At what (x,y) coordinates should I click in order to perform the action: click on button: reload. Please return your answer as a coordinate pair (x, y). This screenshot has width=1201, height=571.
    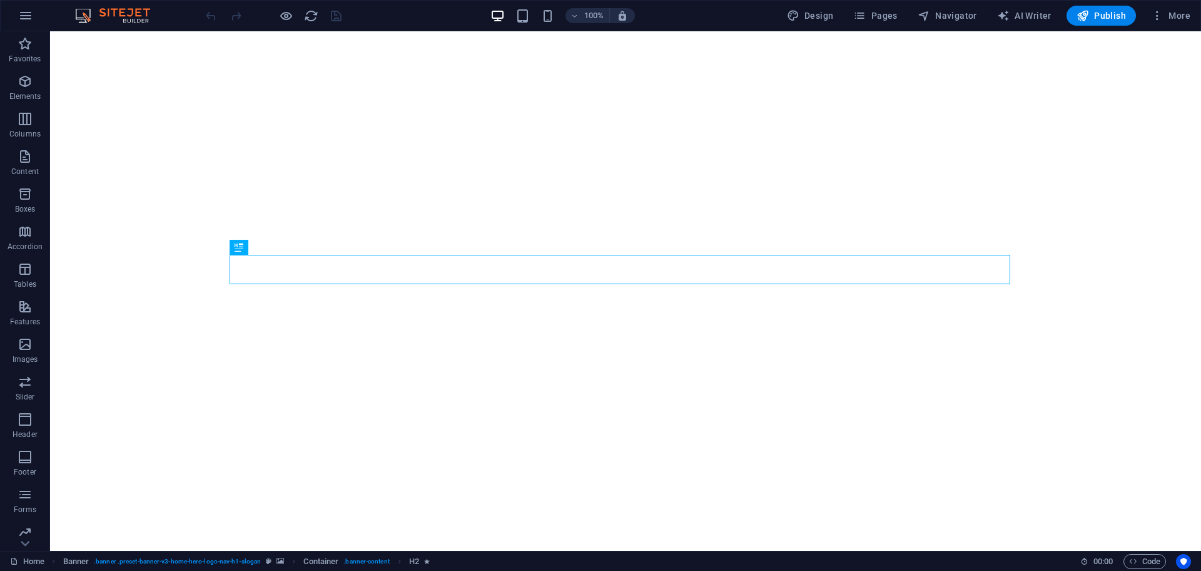
    Looking at the image, I should click on (311, 16).